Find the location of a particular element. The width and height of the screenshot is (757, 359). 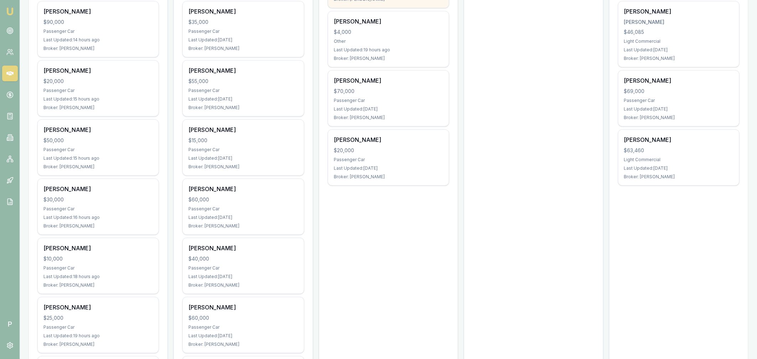

div: $50,000 is located at coordinates (98, 140).